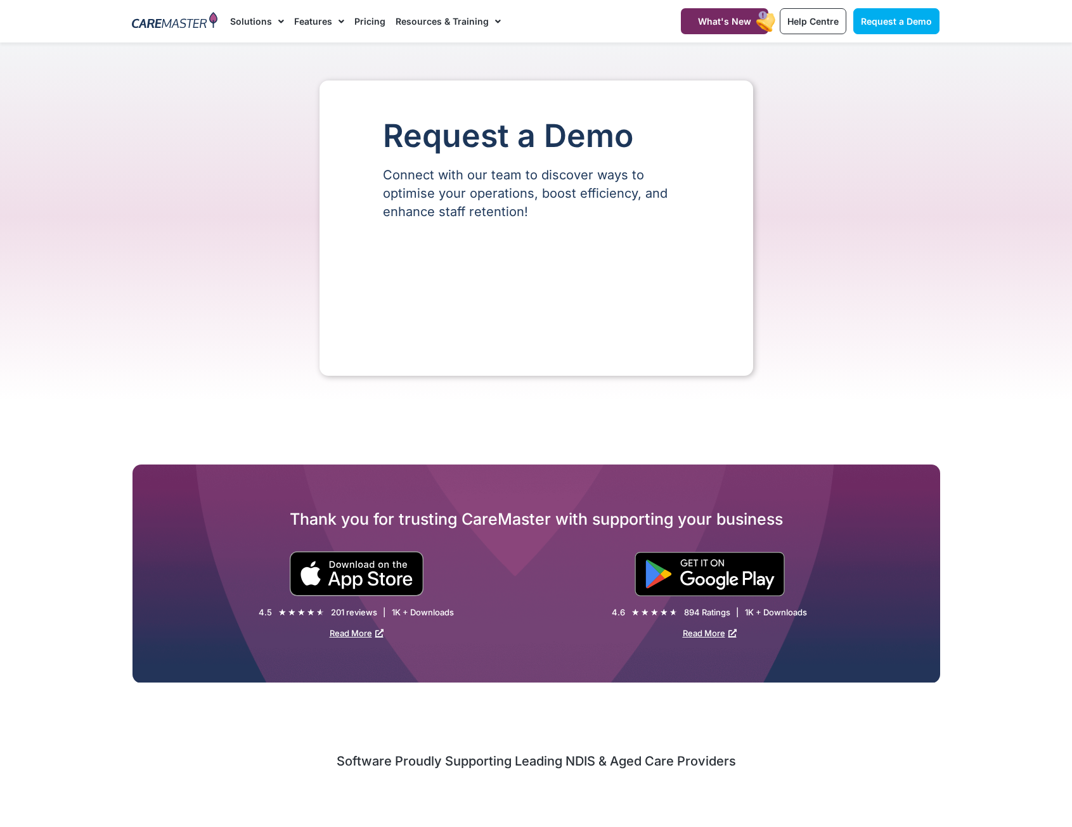  I want to click on img: small black download on the apple app store button., so click(356, 574).